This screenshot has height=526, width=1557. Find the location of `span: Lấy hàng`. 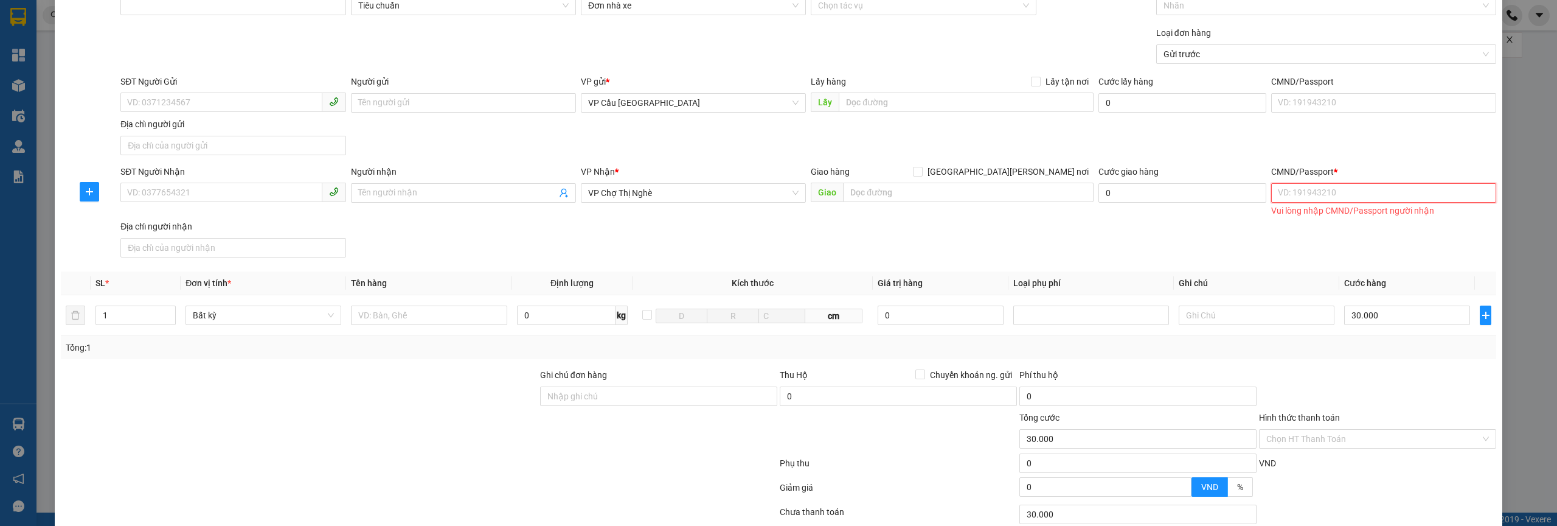

span: Lấy hàng is located at coordinates (829, 82).